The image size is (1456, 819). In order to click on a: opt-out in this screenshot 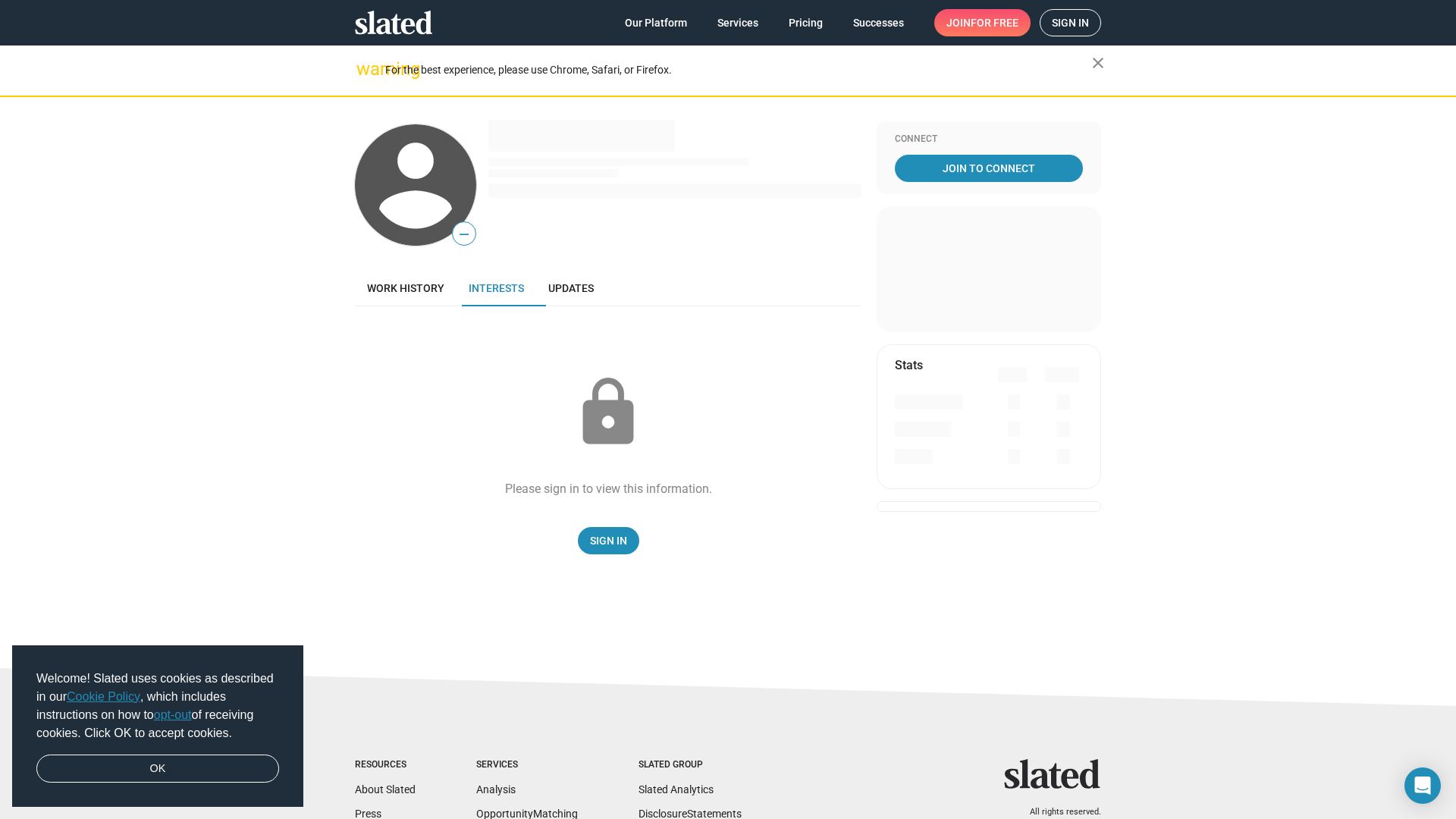, I will do `click(172, 715)`.